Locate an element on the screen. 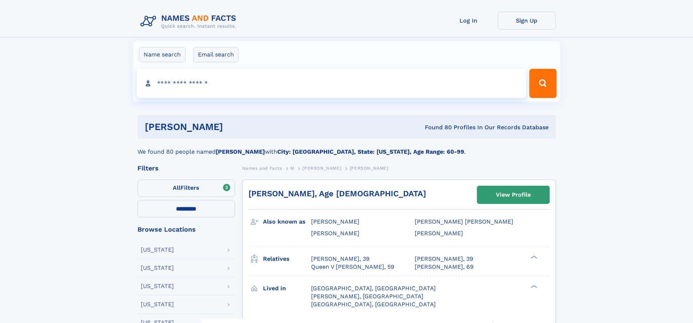 The width and height of the screenshot is (693, 323). span: All is located at coordinates (176, 187).